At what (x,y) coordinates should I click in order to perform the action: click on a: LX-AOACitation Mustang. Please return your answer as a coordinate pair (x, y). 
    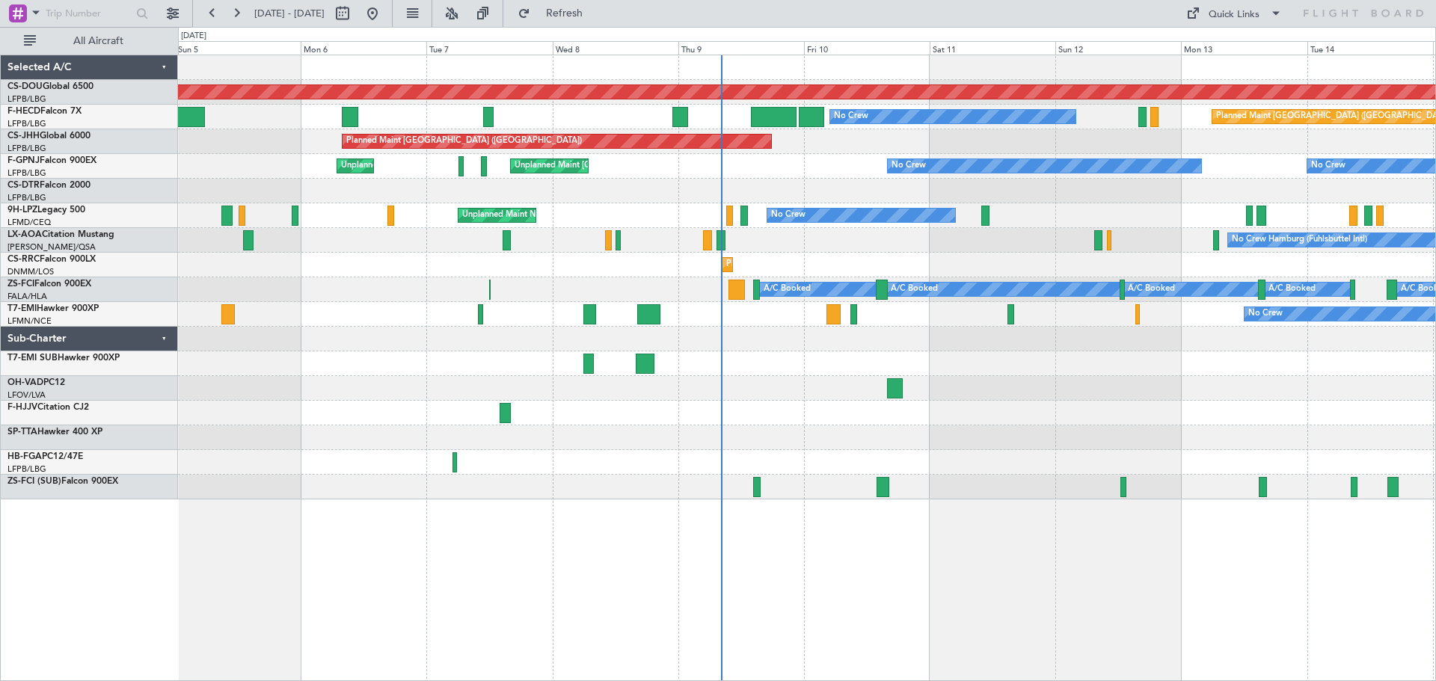
    Looking at the image, I should click on (61, 235).